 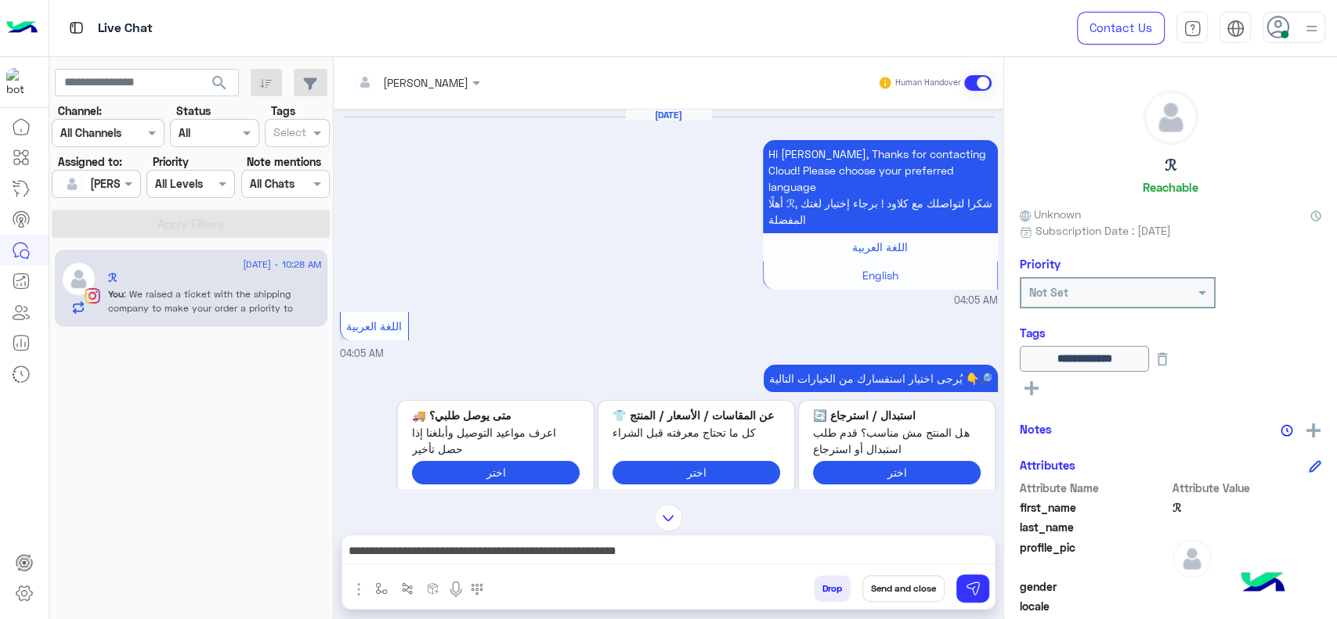 I want to click on label: Assigned to:, so click(x=90, y=161).